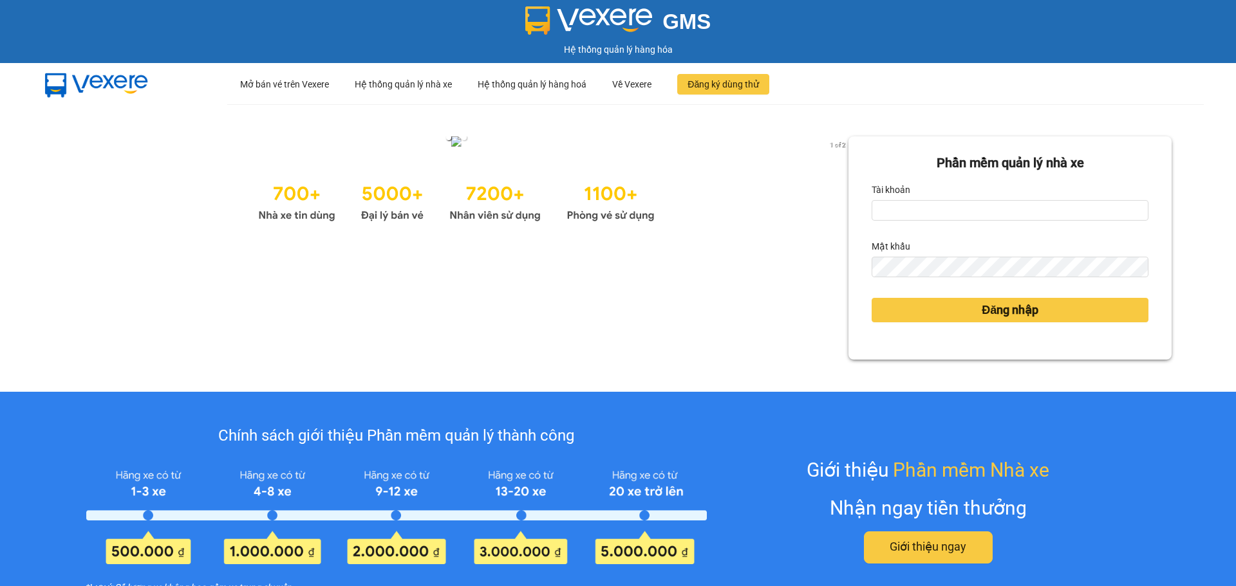  I want to click on input: Mật khẩu, so click(1010, 267).